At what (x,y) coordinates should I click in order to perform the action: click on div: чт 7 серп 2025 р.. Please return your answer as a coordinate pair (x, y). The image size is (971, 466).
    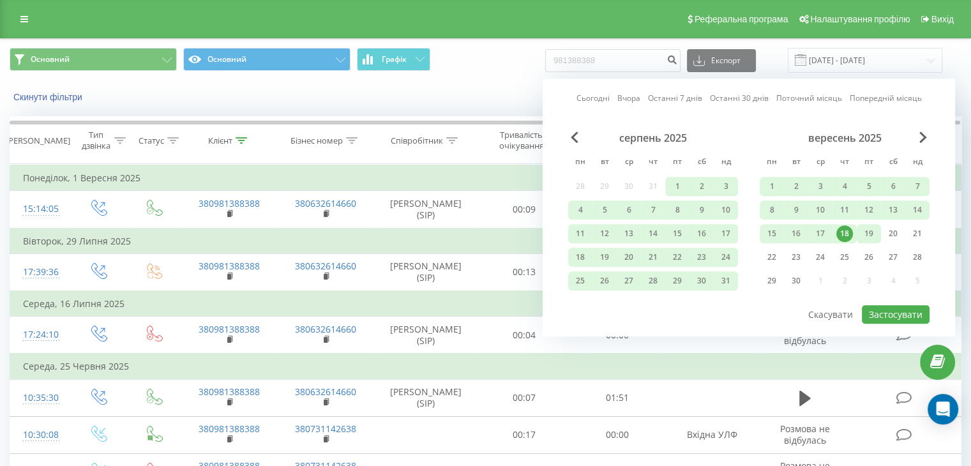
    Looking at the image, I should click on (653, 210).